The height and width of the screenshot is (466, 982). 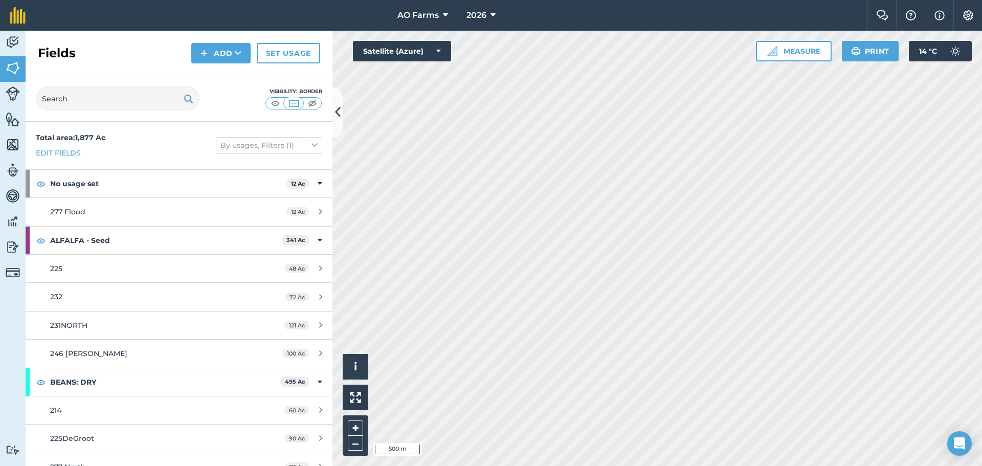 I want to click on div: Open Intercom Messenger, so click(x=960, y=444).